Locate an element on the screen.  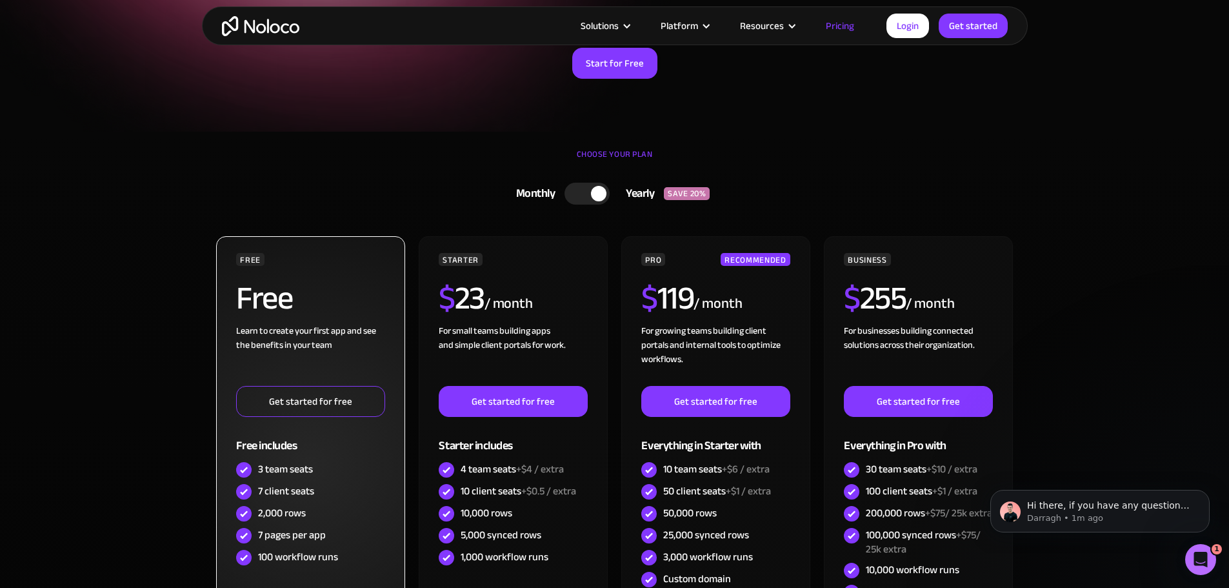
div: STARTER is located at coordinates (460, 259).